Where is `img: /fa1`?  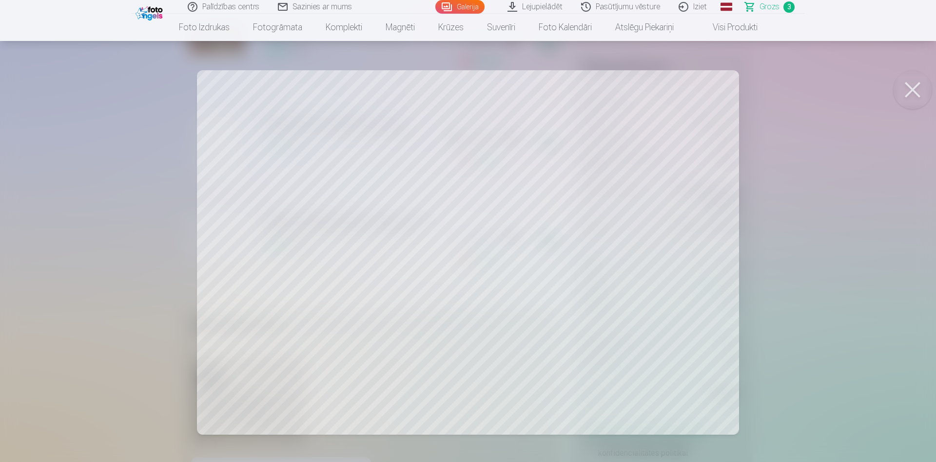
img: /fa1 is located at coordinates (150, 12).